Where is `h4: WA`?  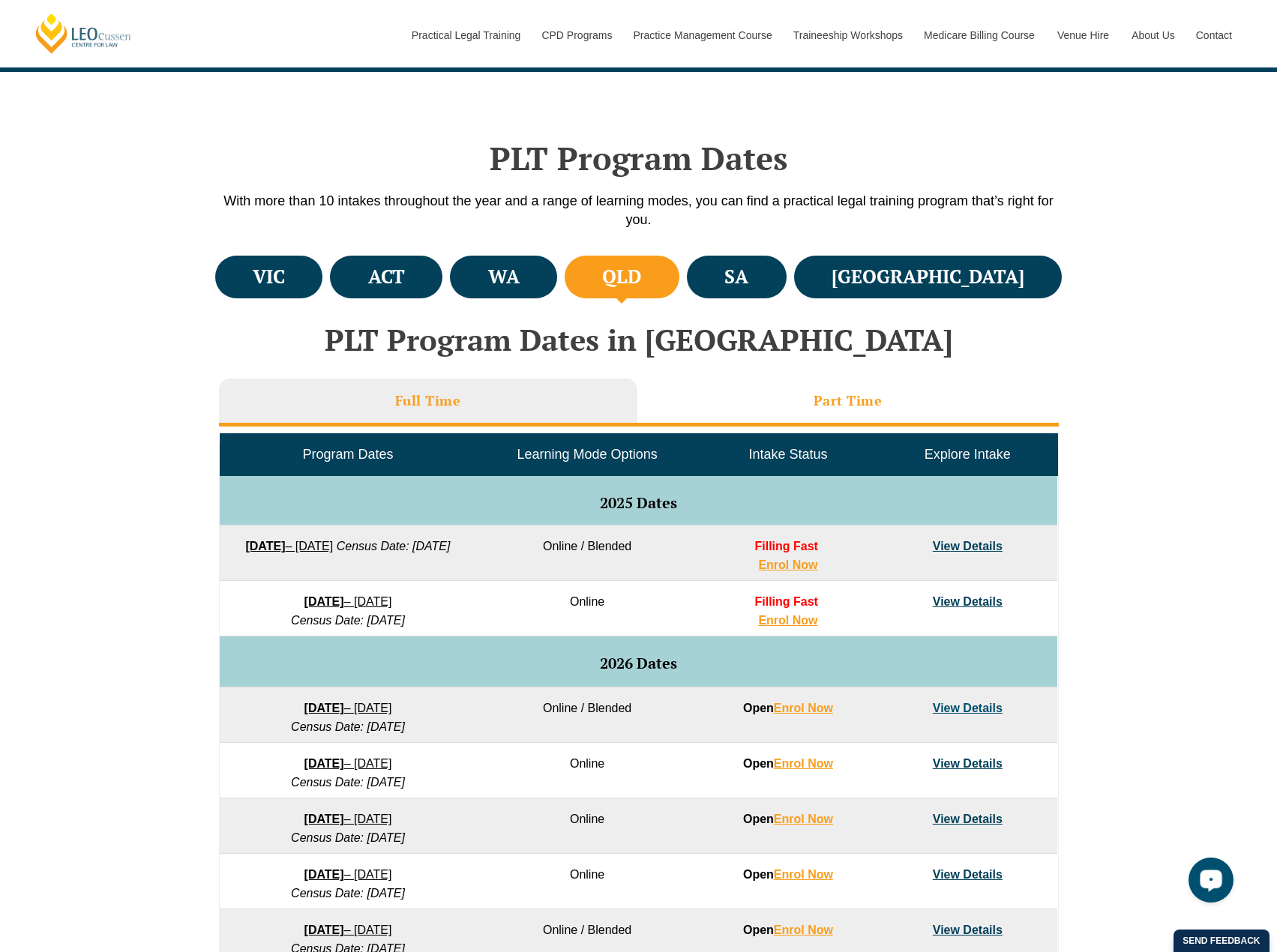 h4: WA is located at coordinates (503, 277).